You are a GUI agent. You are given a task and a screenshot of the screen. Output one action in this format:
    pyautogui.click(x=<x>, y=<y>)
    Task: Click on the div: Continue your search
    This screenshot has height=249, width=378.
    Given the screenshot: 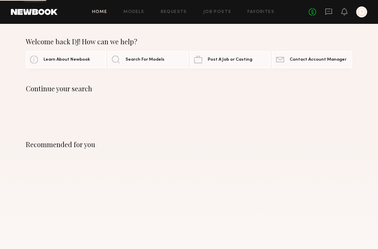 What is the action you would take?
    pyautogui.click(x=189, y=88)
    